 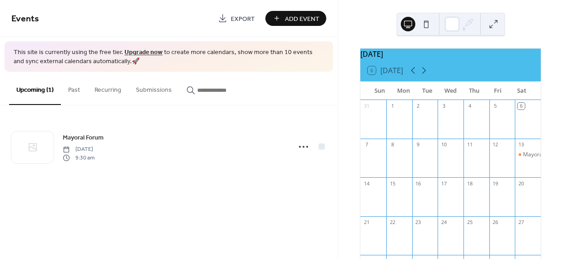 I want to click on div: 20, so click(x=521, y=183).